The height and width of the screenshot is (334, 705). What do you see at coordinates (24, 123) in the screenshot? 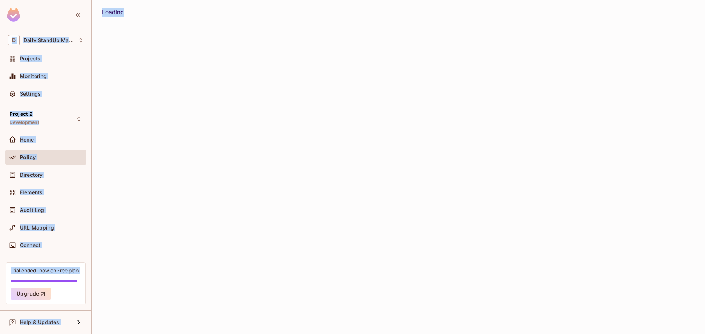
I see `span: Development` at bounding box center [24, 123].